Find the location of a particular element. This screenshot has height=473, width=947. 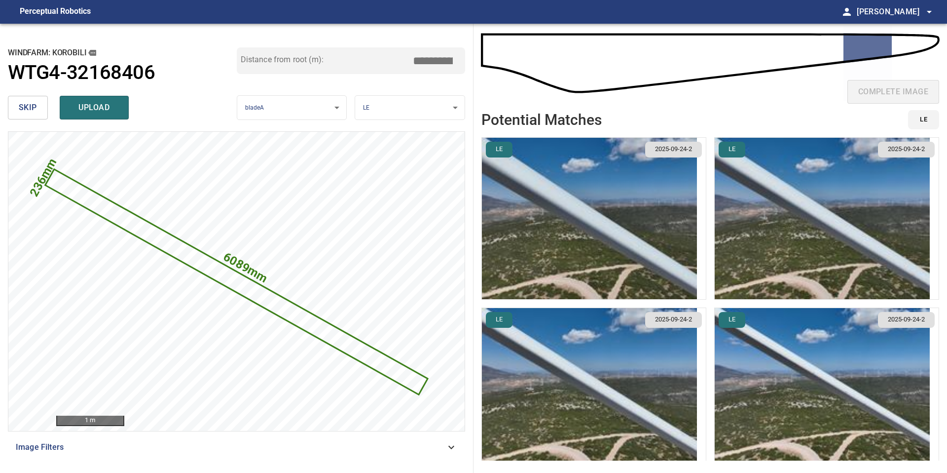

text: 6089mm is located at coordinates (245, 267).